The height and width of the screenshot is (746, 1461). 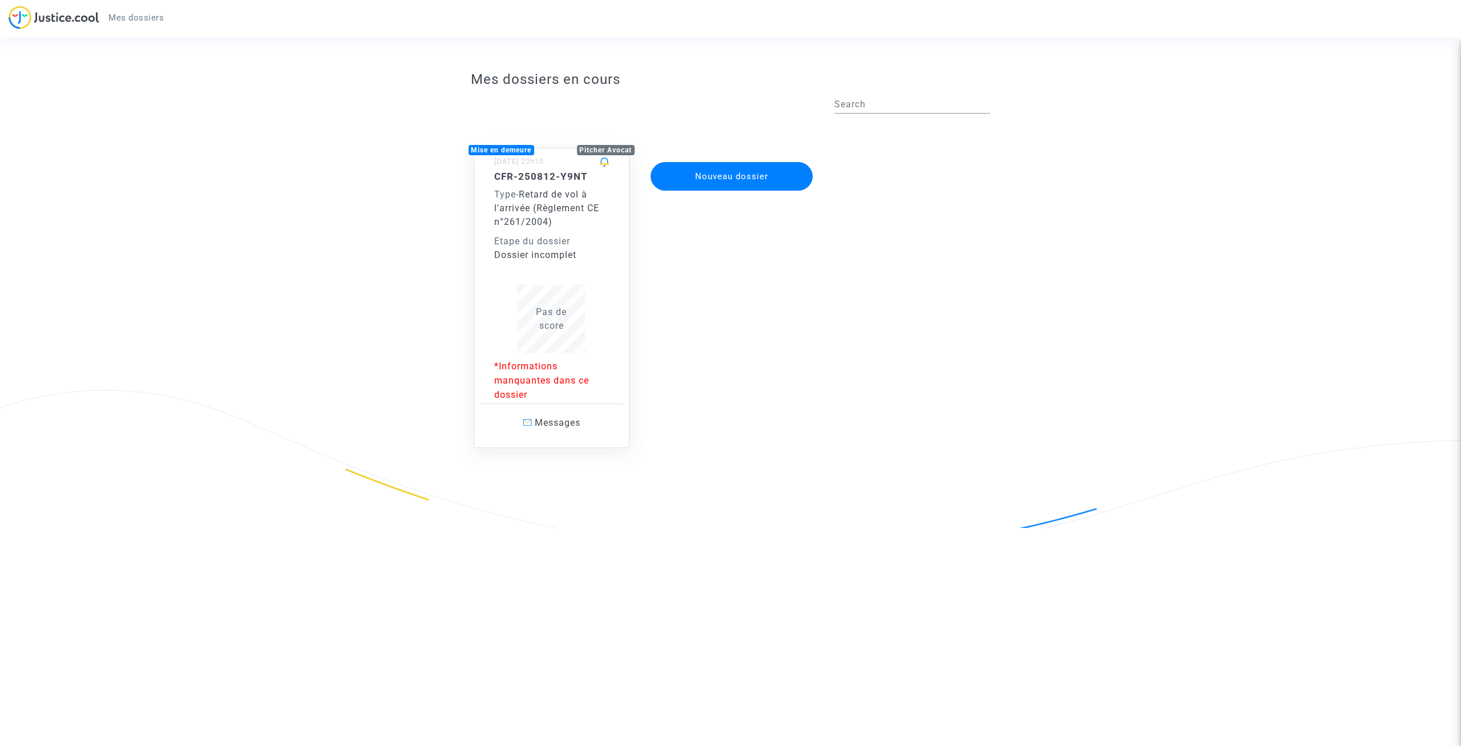 What do you see at coordinates (552, 422) in the screenshot?
I see `a: Messages` at bounding box center [552, 422].